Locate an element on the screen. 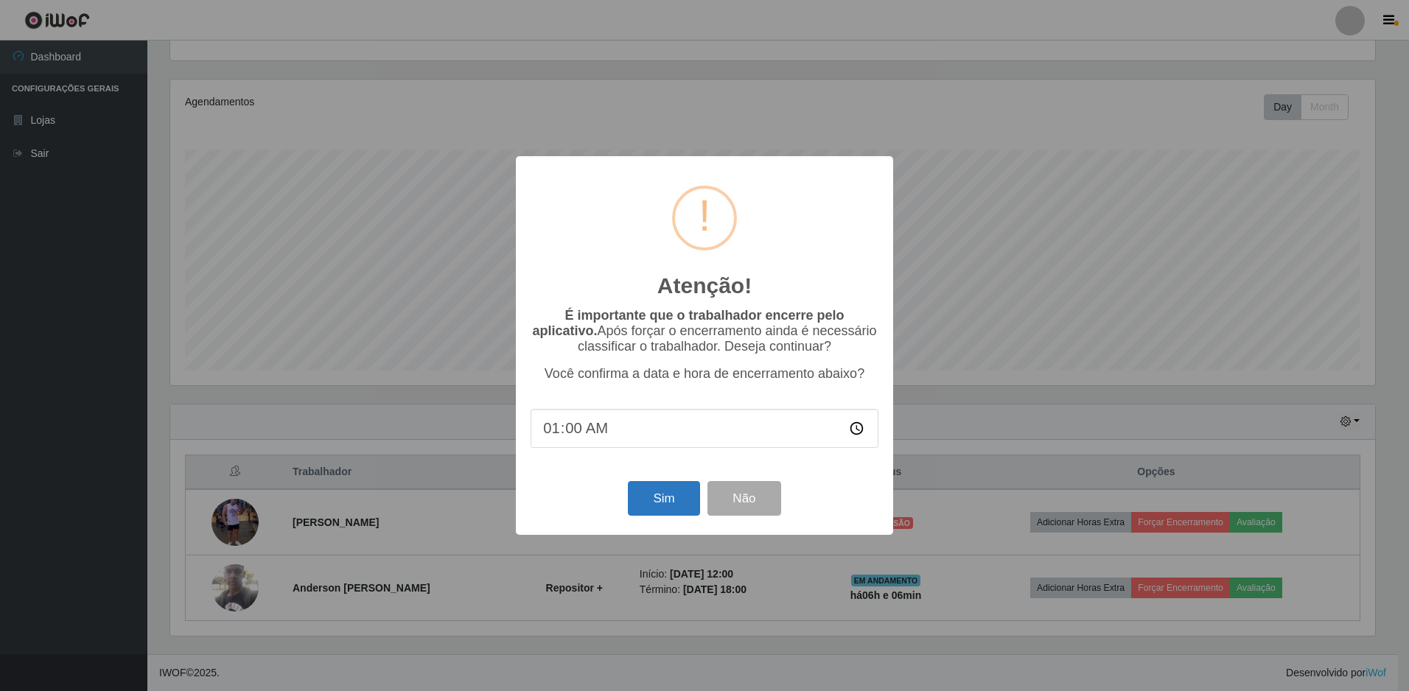  p: Você confirma a data e hora de encerramento abaixo? is located at coordinates (704, 374).